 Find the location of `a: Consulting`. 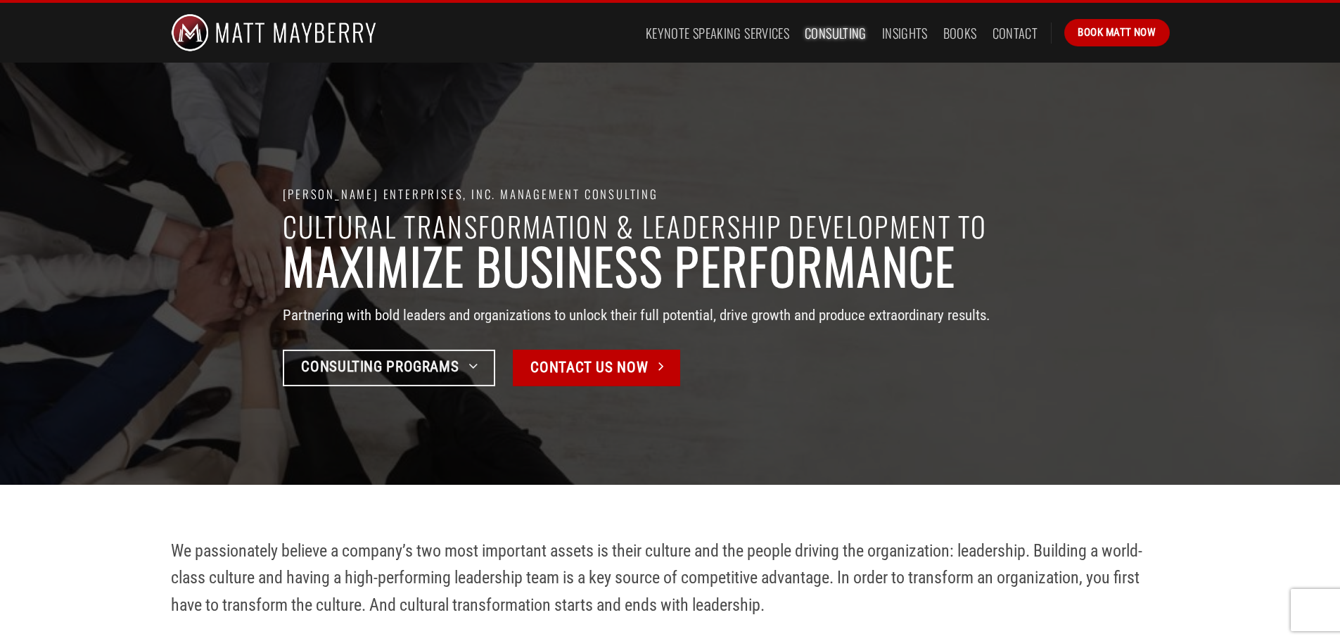

a: Consulting is located at coordinates (836, 33).